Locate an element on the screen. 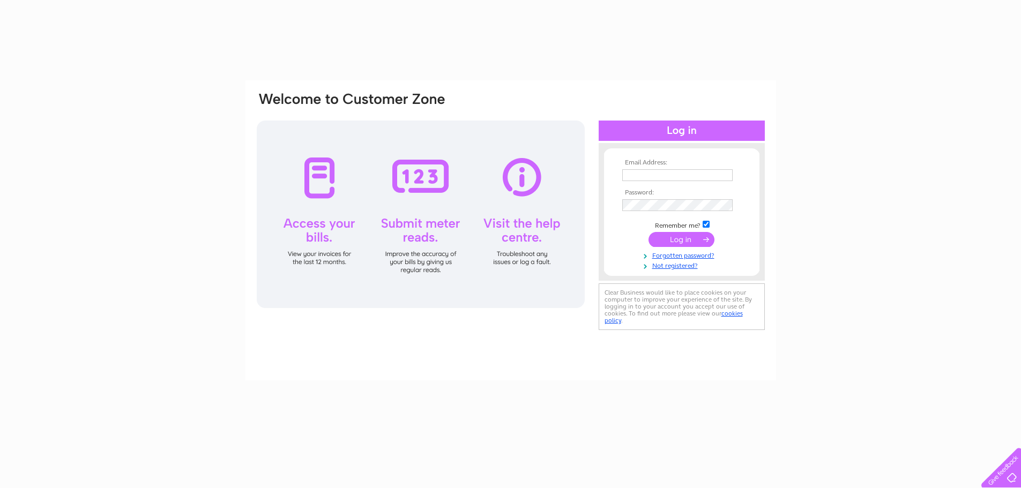 This screenshot has width=1021, height=488. a: cookies policy is located at coordinates (674, 317).